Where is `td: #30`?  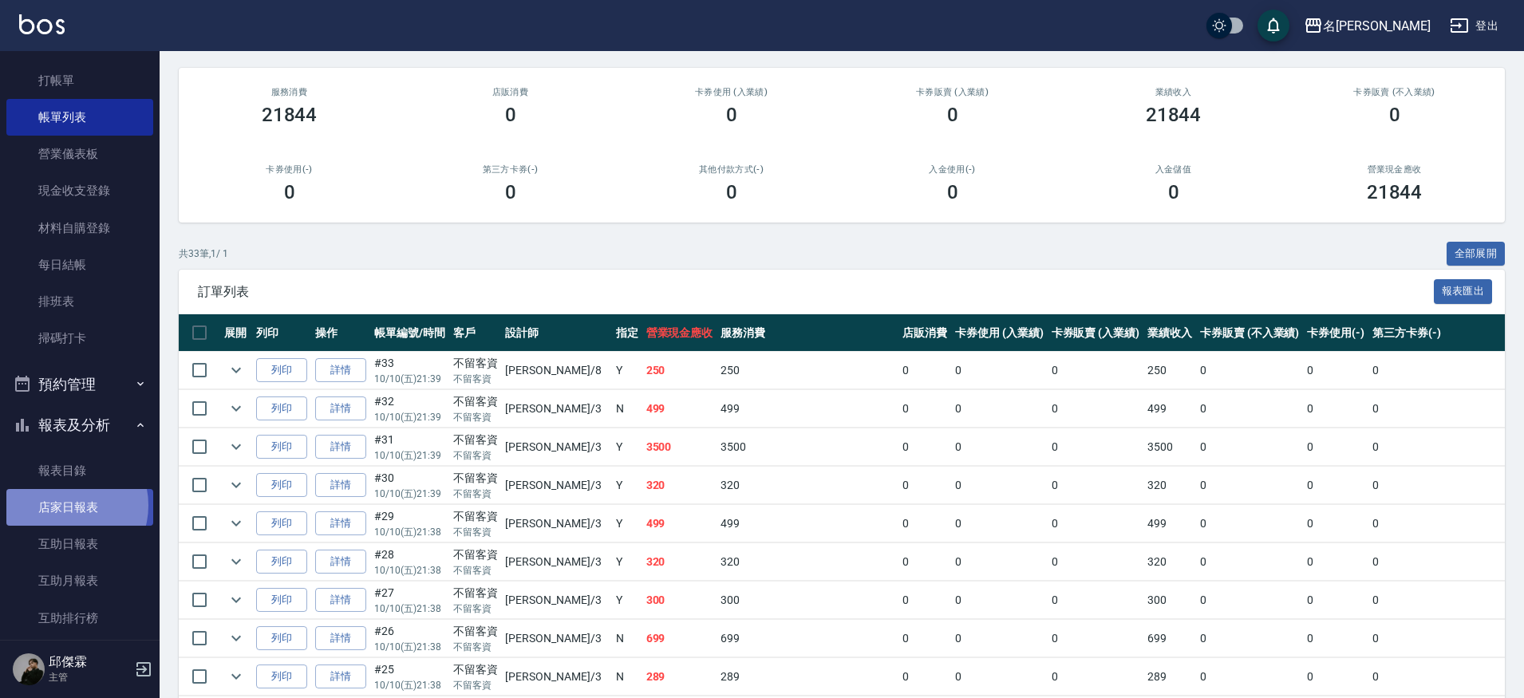 td: #30 is located at coordinates (409, 485).